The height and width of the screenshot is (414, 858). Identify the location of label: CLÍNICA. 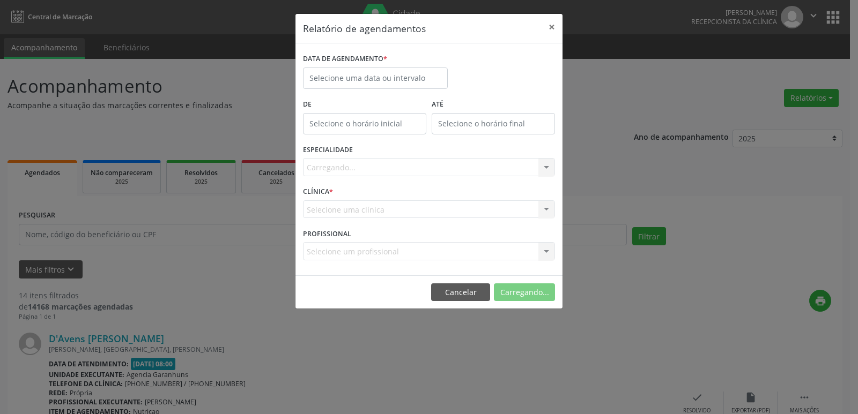
(318, 192).